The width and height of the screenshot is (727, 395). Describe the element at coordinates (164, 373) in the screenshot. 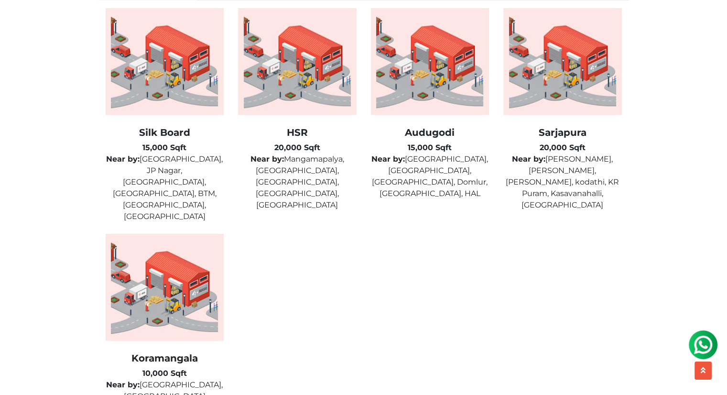

I see `b: 10,000 Sqft` at that location.